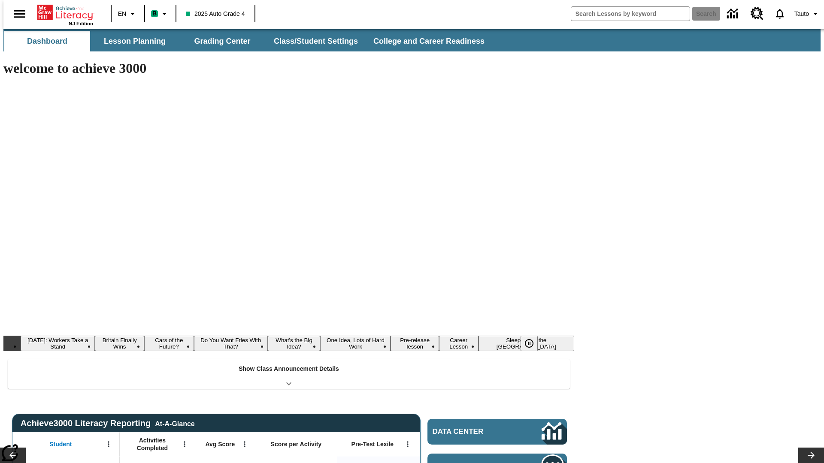 Image resolution: width=824 pixels, height=463 pixels. Describe the element at coordinates (160, 14) in the screenshot. I see `button: Boost Class color is mint green. Change class color` at that location.